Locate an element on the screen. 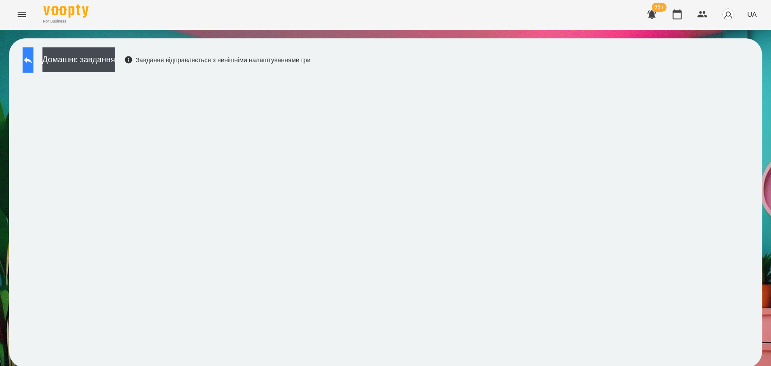  div: Завдання відправляється з нинішніми налаштуваннями гри is located at coordinates (217, 60).